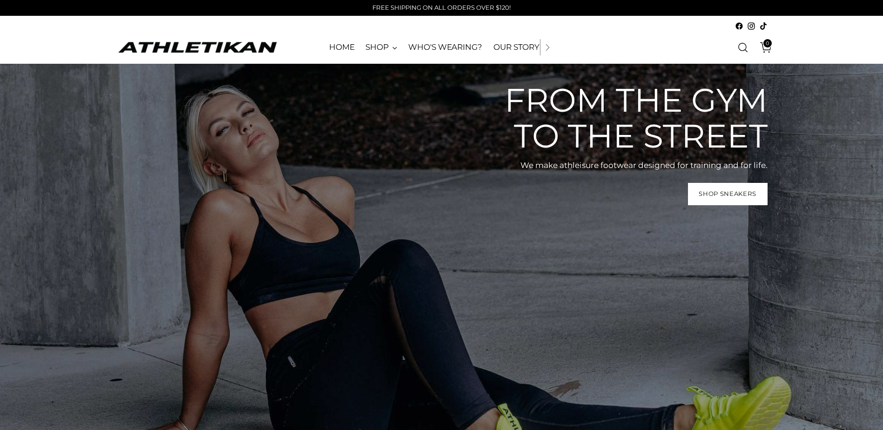 This screenshot has width=883, height=430. I want to click on span: 0, so click(768, 43).